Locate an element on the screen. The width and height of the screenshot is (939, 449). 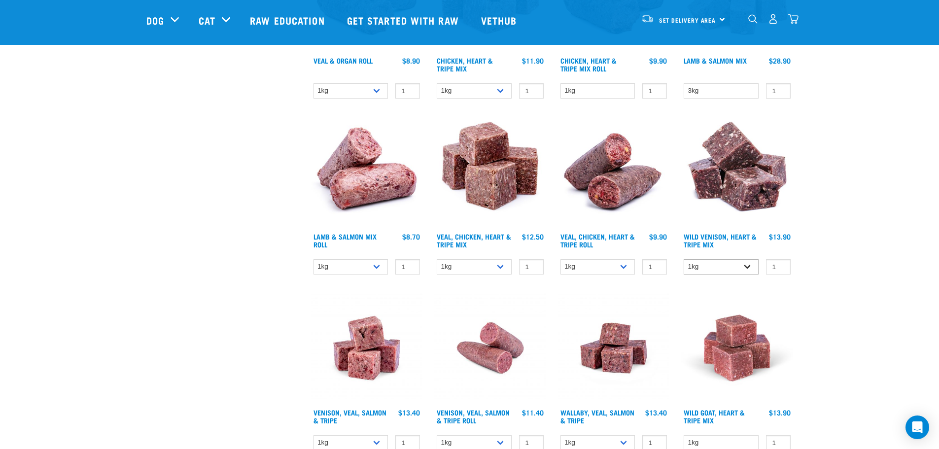
img: home-icon-1@2x.png is located at coordinates (752, 19).